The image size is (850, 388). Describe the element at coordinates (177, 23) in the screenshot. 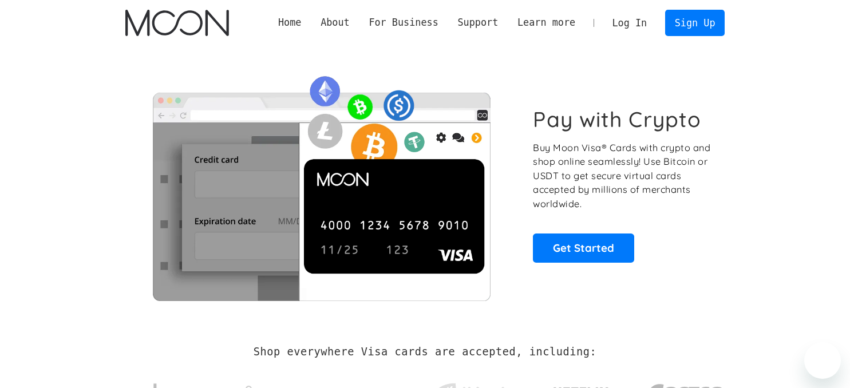

I see `img: Moon Logo` at that location.